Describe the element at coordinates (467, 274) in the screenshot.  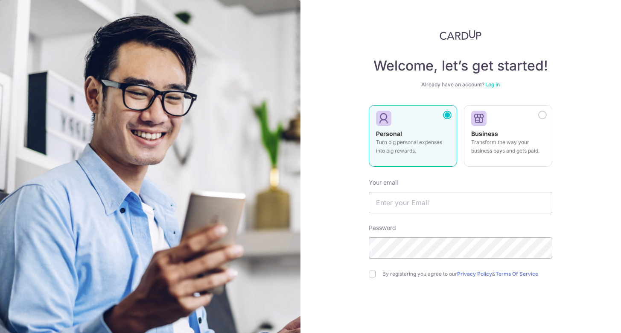
I see `label: By registering you agree to our &` at that location.